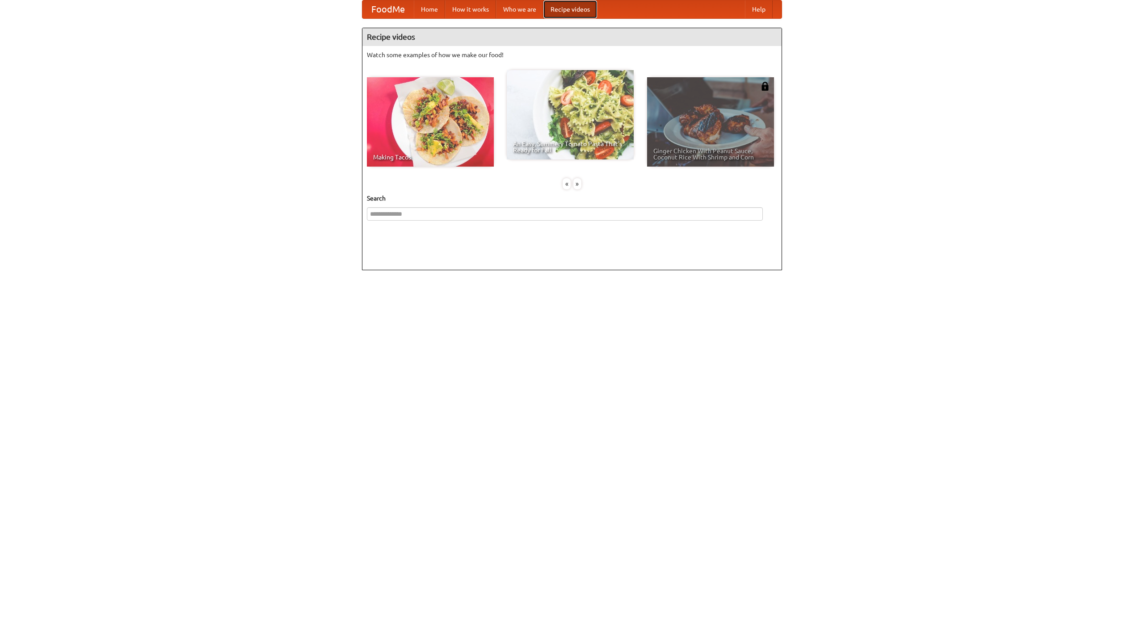 The width and height of the screenshot is (1144, 632). I want to click on a: An Easy, Summery Tomato Pasta That's Ready for Fall, so click(570, 115).